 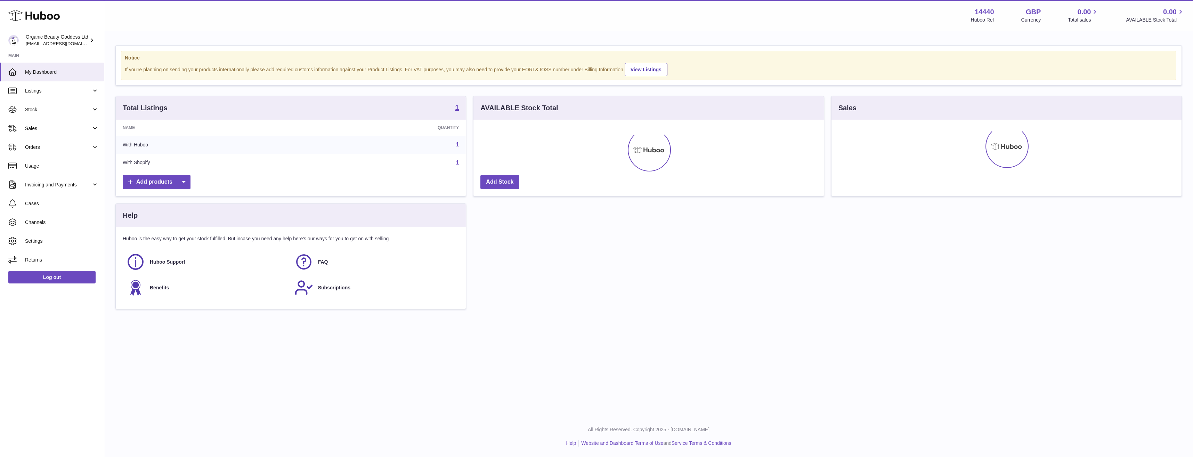 I want to click on a: Help, so click(x=571, y=443).